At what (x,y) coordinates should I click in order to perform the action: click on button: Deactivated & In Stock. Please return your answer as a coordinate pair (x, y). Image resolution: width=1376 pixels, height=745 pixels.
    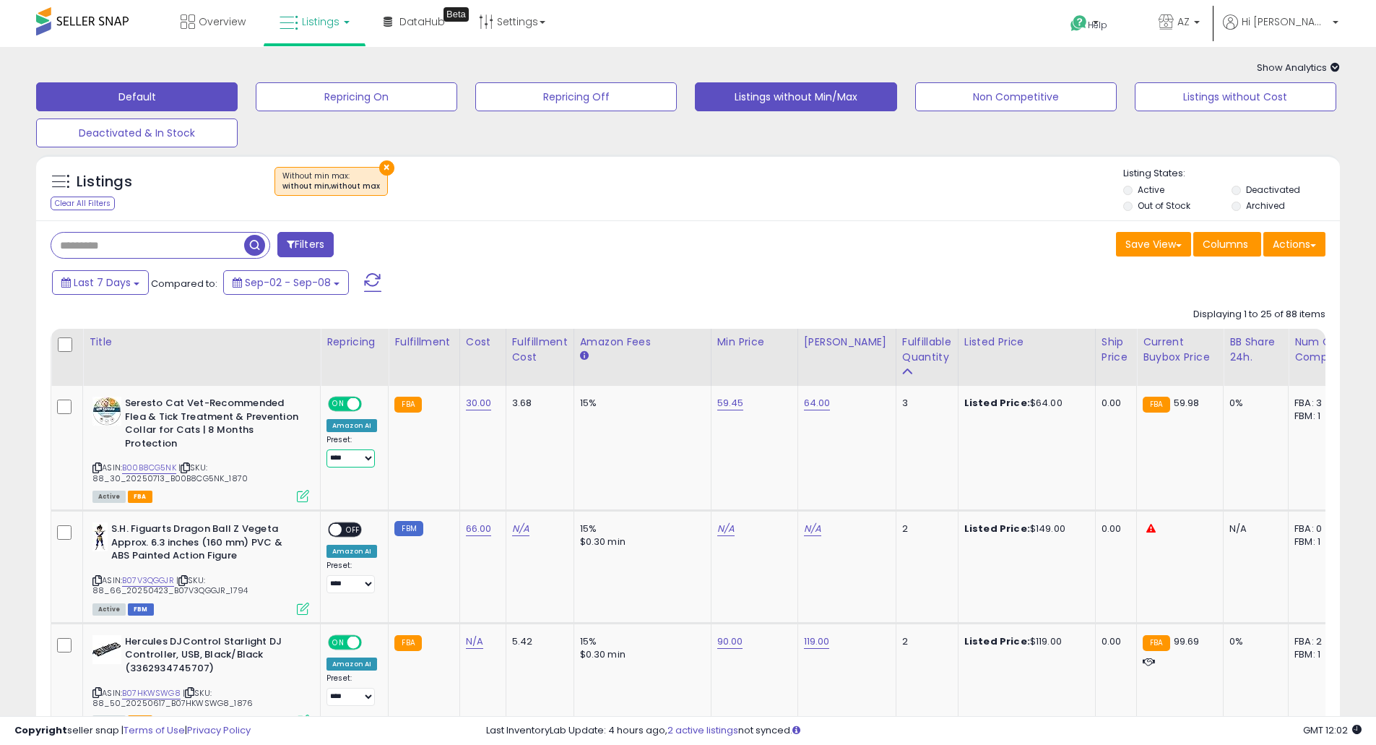
    Looking at the image, I should click on (136, 133).